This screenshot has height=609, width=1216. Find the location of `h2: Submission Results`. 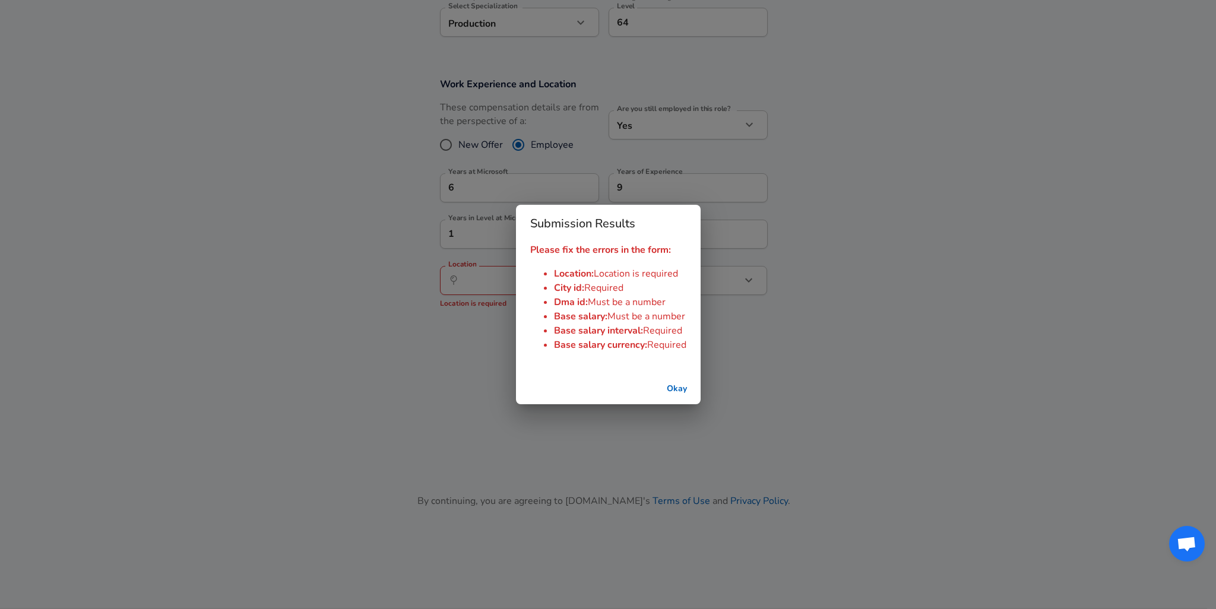

h2: Submission Results is located at coordinates (608, 224).